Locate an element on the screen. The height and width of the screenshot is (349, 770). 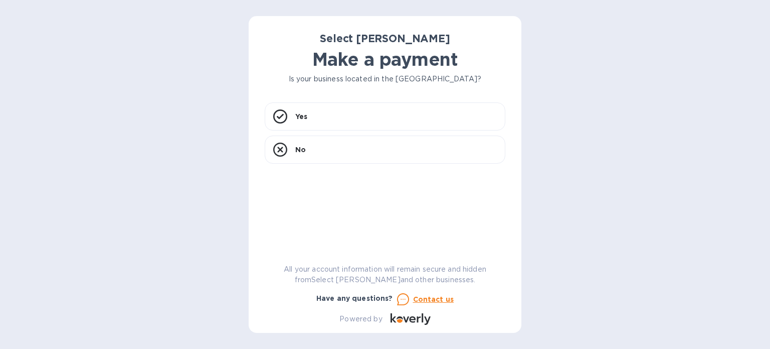
b: Have any questions? is located at coordinates (355, 298).